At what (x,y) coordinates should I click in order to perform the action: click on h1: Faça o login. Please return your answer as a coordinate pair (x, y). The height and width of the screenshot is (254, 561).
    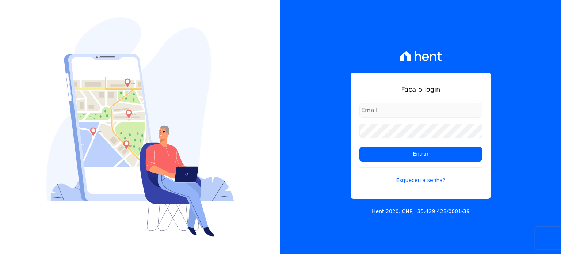
    Looking at the image, I should click on (421, 89).